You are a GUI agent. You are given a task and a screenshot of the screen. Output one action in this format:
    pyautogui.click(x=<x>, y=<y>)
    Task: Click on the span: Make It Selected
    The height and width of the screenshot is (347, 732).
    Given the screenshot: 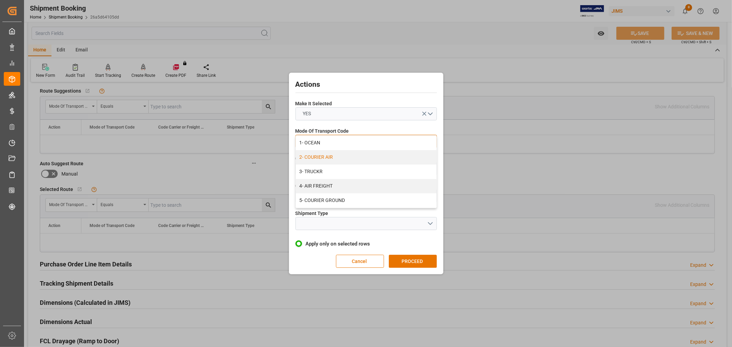 What is the action you would take?
    pyautogui.click(x=314, y=104)
    